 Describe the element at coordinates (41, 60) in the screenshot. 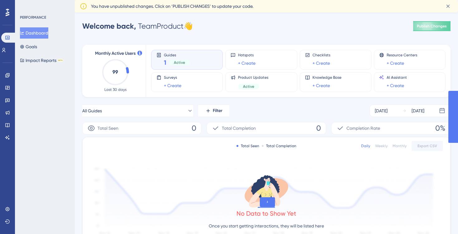

I see `button: Impact ReportsBETA` at that location.